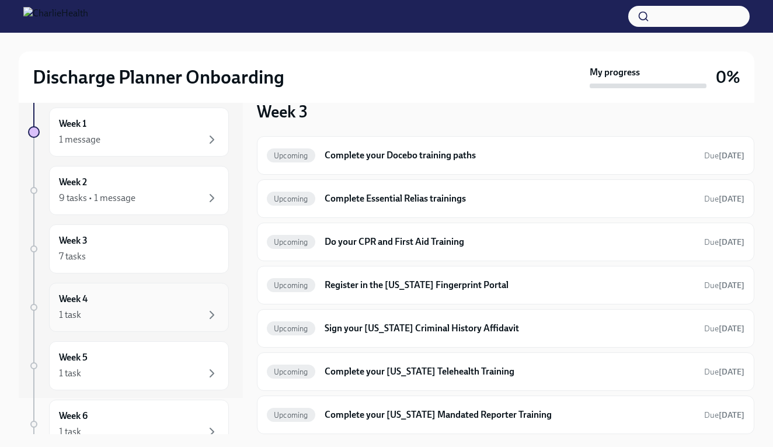  I want to click on div: 7 tasks, so click(72, 256).